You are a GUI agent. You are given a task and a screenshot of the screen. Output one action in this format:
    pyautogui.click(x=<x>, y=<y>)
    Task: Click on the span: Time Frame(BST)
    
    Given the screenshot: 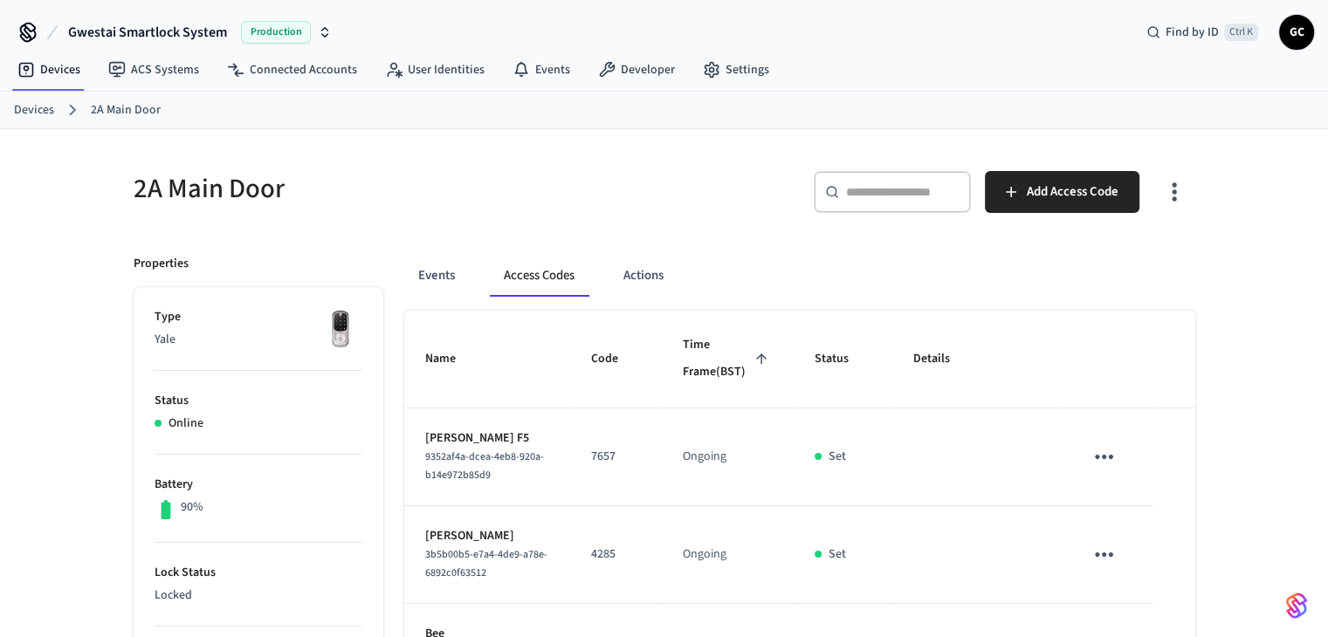 What is the action you would take?
    pyautogui.click(x=726, y=359)
    